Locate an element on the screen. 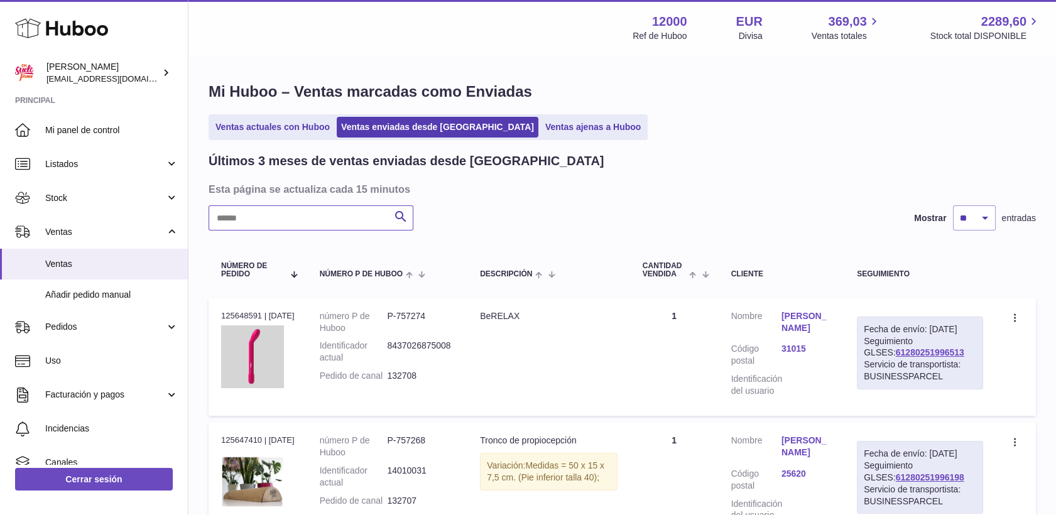  span: Facturación y pagos is located at coordinates (105, 395).